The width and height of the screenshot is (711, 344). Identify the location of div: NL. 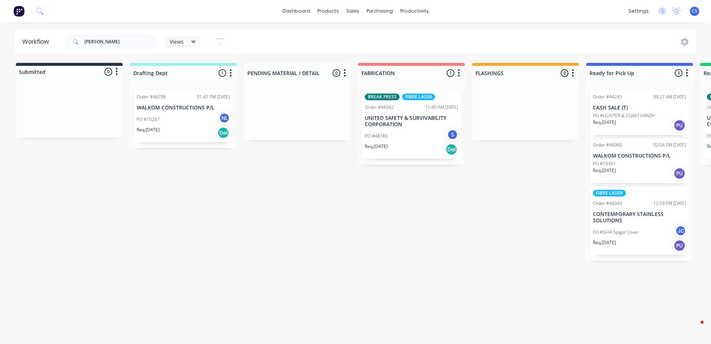
(224, 118).